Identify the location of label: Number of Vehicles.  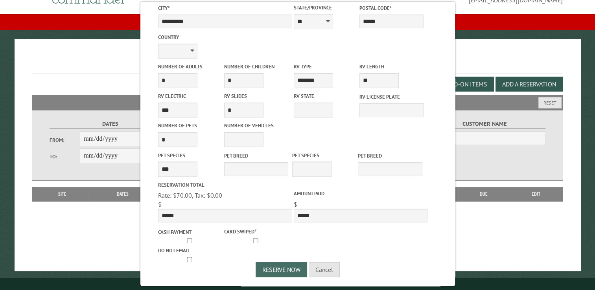
(255, 125).